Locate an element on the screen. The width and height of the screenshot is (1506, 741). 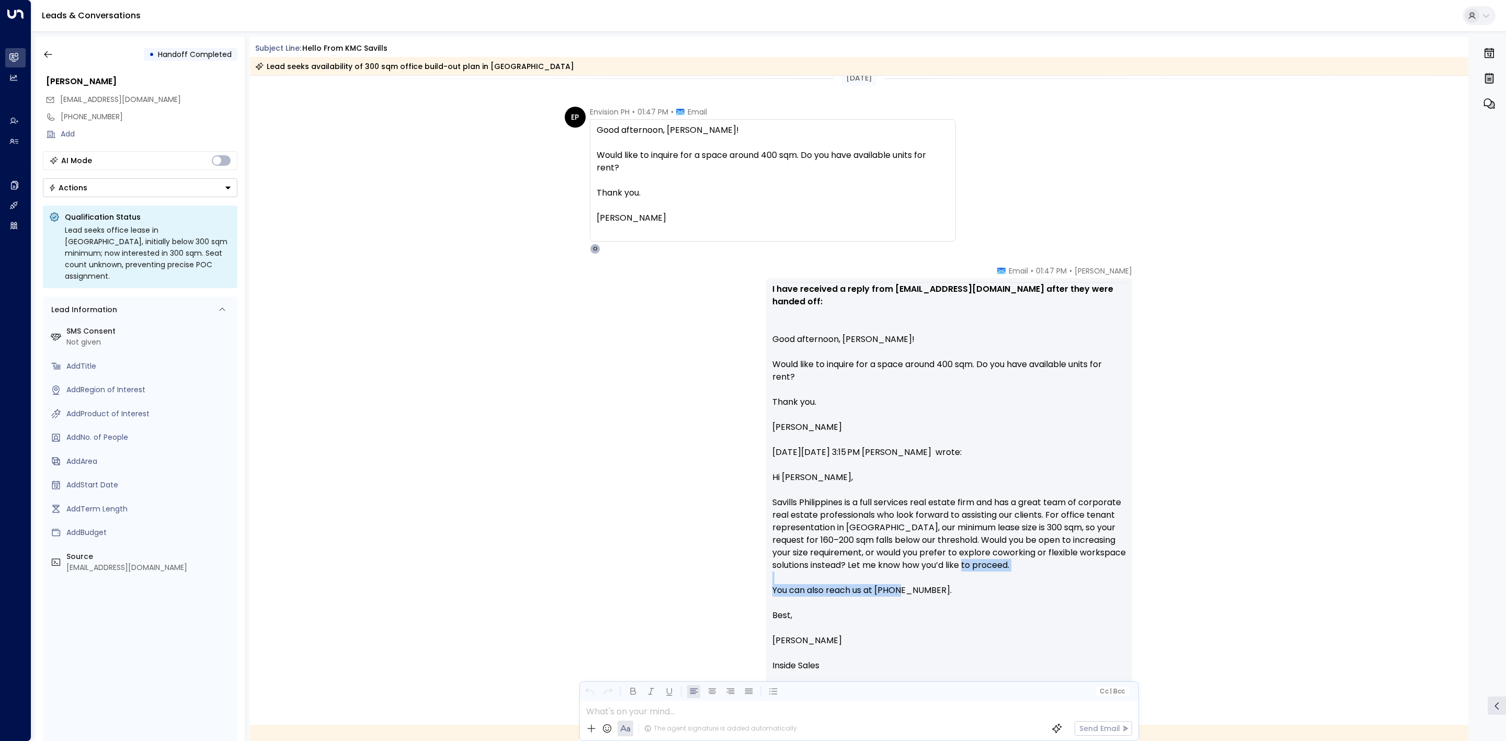
div: Actions is located at coordinates (68, 188).